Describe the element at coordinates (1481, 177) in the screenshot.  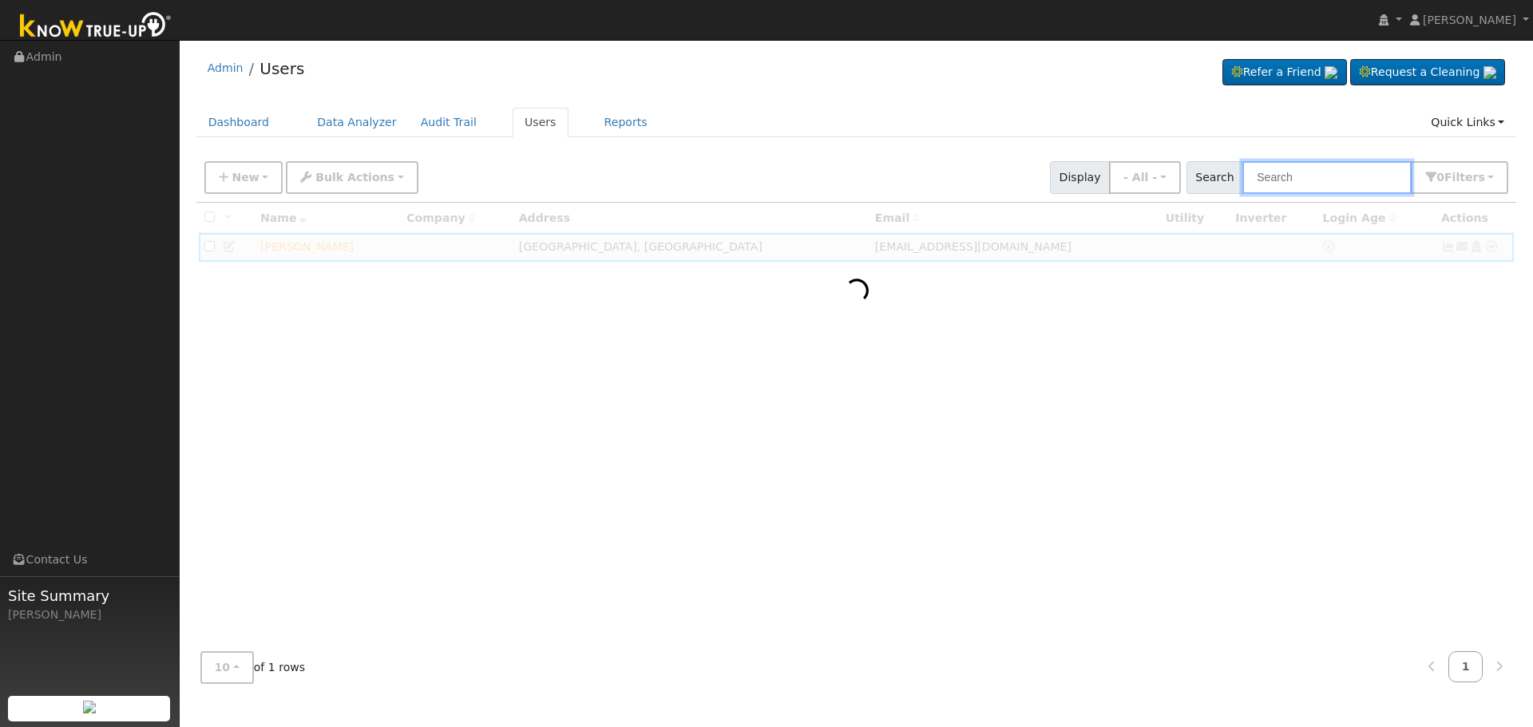
I see `span: s` at that location.